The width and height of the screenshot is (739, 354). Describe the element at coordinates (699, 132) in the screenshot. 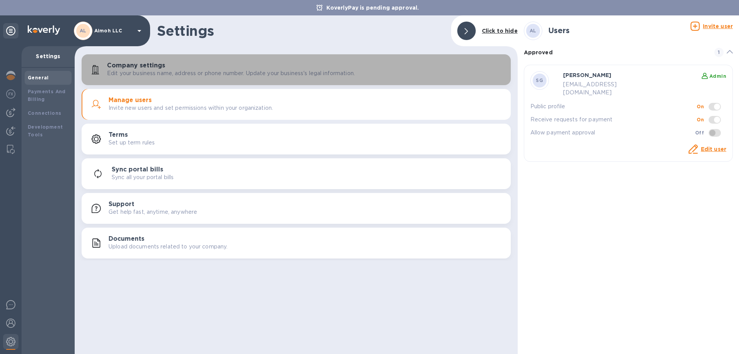

I see `b: Off` at that location.